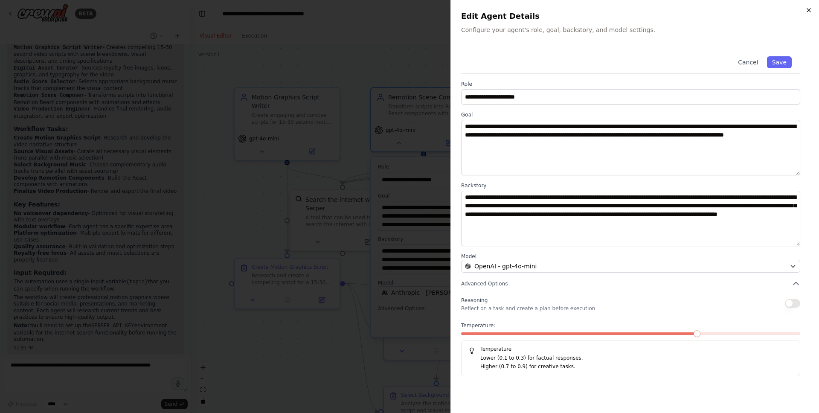  What do you see at coordinates (630, 186) in the screenshot?
I see `label: Backstory` at bounding box center [630, 186].